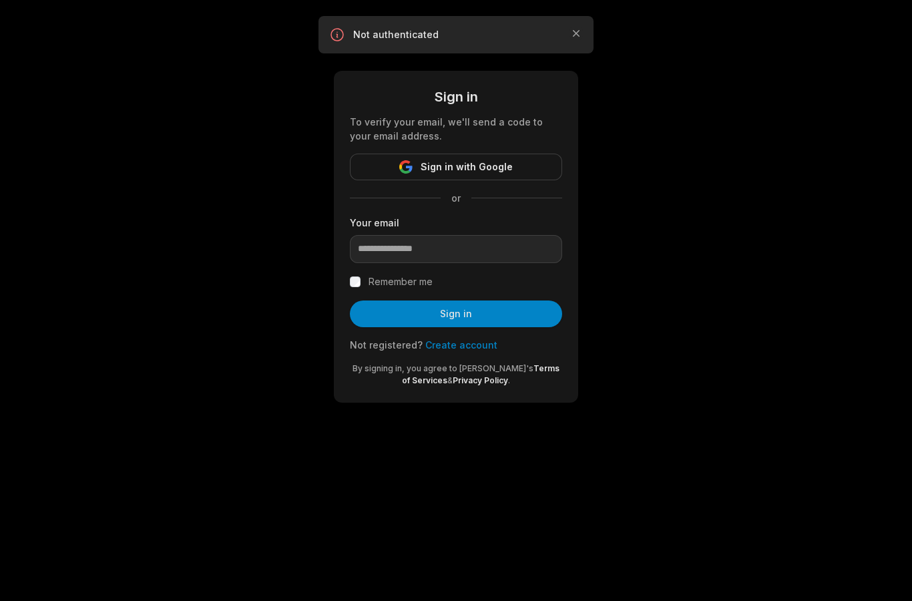  What do you see at coordinates (480, 374) in the screenshot?
I see `a: Terms of Services` at bounding box center [480, 374].